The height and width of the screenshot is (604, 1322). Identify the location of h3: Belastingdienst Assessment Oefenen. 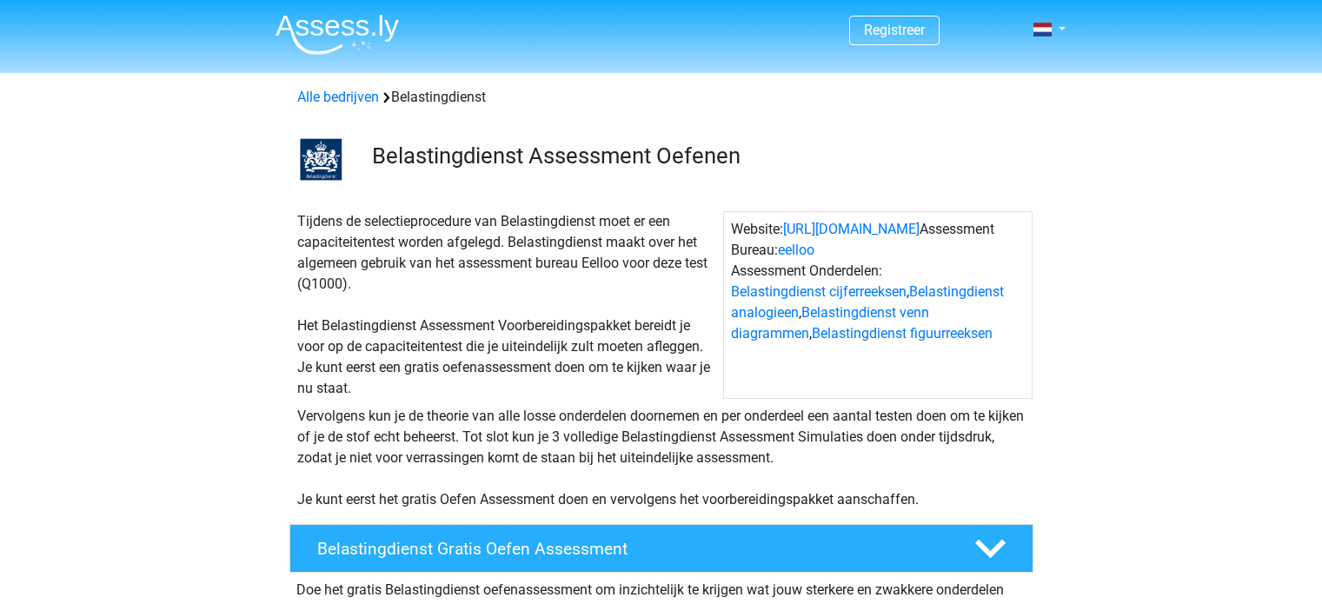
(695, 156).